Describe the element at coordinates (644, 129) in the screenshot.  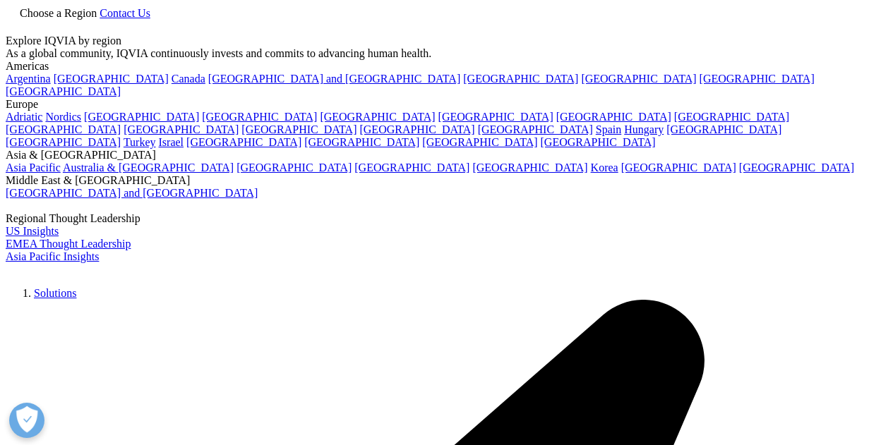
I see `a: Hungary` at that location.